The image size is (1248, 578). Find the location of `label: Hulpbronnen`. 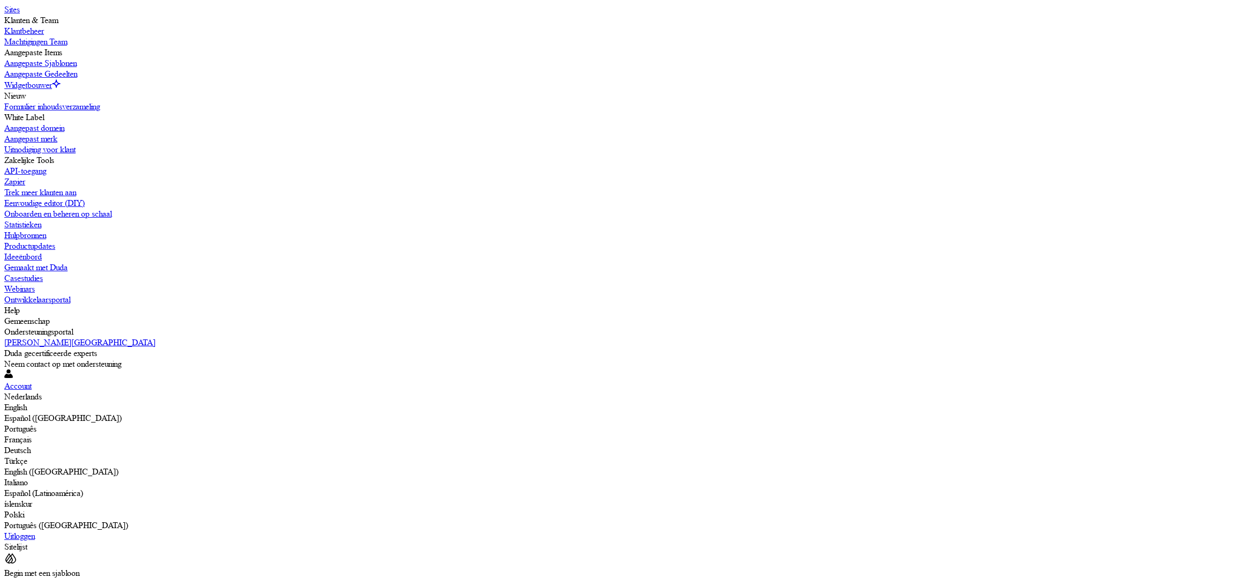

label: Hulpbronnen is located at coordinates (25, 235).